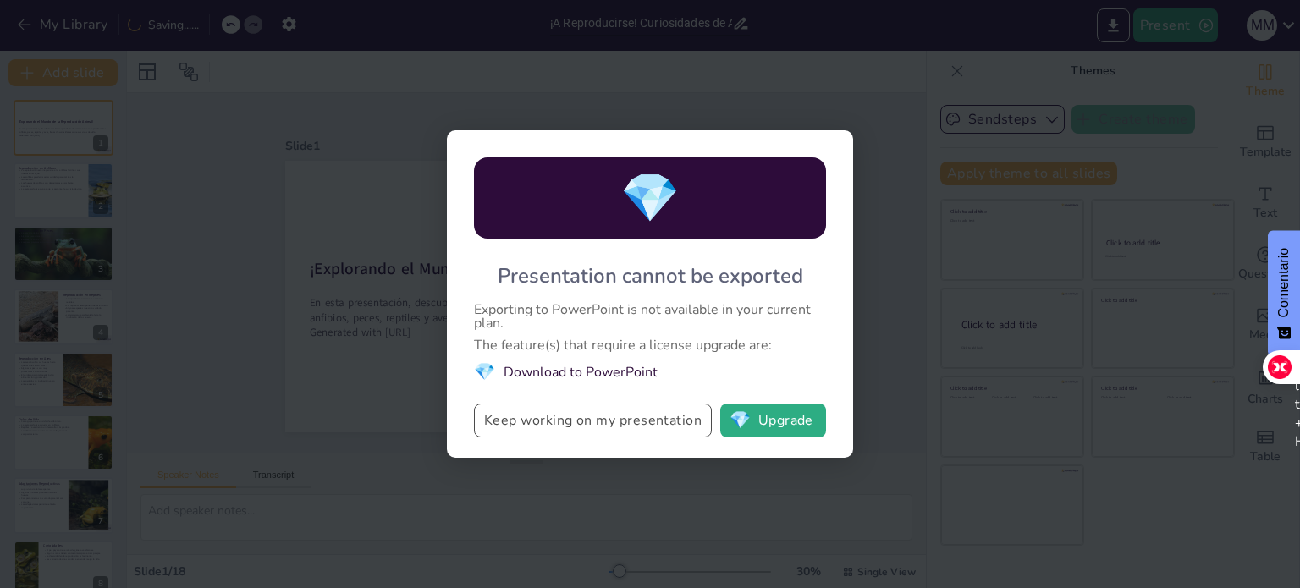 The height and width of the screenshot is (588, 1300). What do you see at coordinates (650, 371) in the screenshot?
I see `li: Download to PowerPoint` at bounding box center [650, 371].